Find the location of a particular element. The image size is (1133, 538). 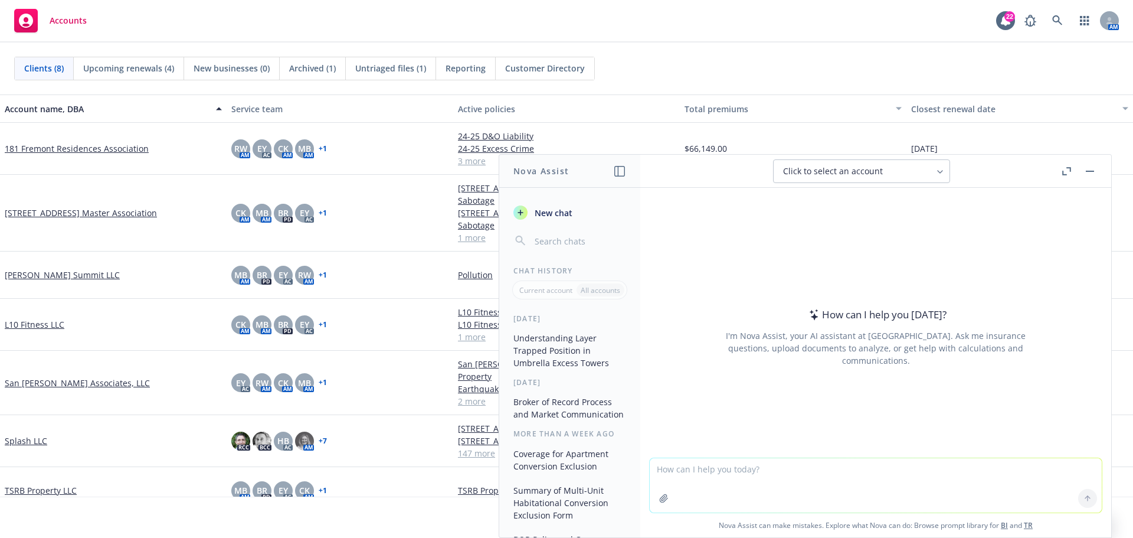

a: Report a Bug is located at coordinates (1030, 21).